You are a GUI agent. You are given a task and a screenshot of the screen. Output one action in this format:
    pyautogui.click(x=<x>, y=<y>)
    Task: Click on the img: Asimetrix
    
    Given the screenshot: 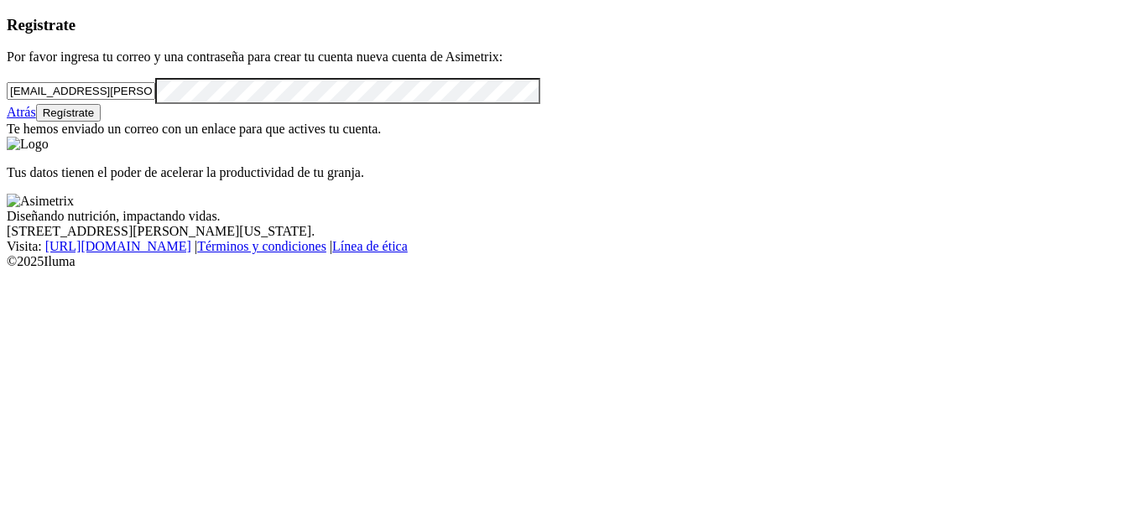 What is the action you would take?
    pyautogui.click(x=40, y=201)
    